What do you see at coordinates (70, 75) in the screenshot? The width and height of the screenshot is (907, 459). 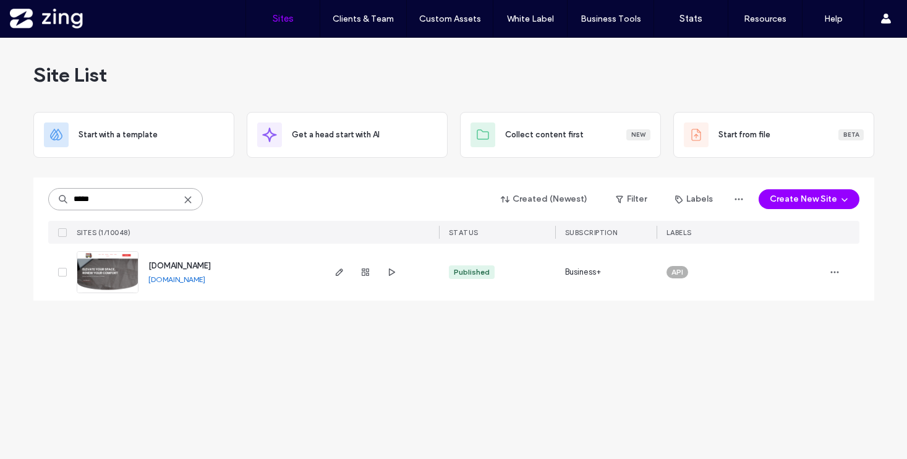 I see `span: Site List` at bounding box center [70, 75].